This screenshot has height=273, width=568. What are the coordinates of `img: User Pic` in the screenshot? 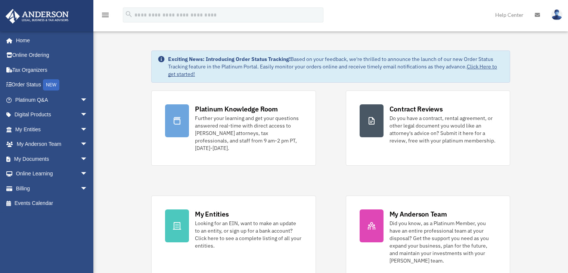 It's located at (557, 15).